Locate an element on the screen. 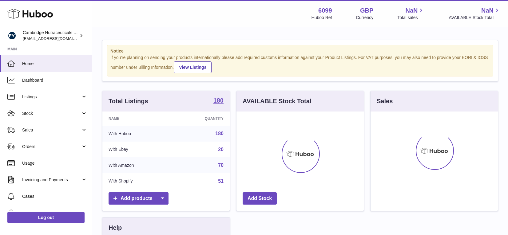 This screenshot has width=508, height=235. span: Stock is located at coordinates (51, 113).